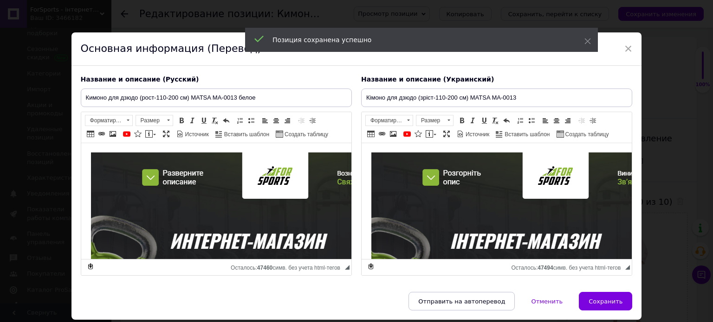 This screenshot has width=713, height=322. Describe the element at coordinates (417, 40) in the screenshot. I see `div: Позиция сохранена успешно` at that location.